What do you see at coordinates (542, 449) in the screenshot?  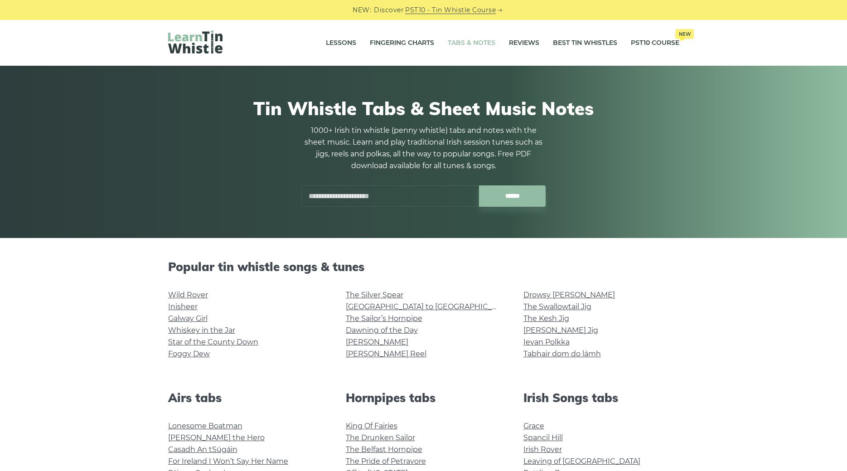 I see `a: Irish Rover` at bounding box center [542, 449].